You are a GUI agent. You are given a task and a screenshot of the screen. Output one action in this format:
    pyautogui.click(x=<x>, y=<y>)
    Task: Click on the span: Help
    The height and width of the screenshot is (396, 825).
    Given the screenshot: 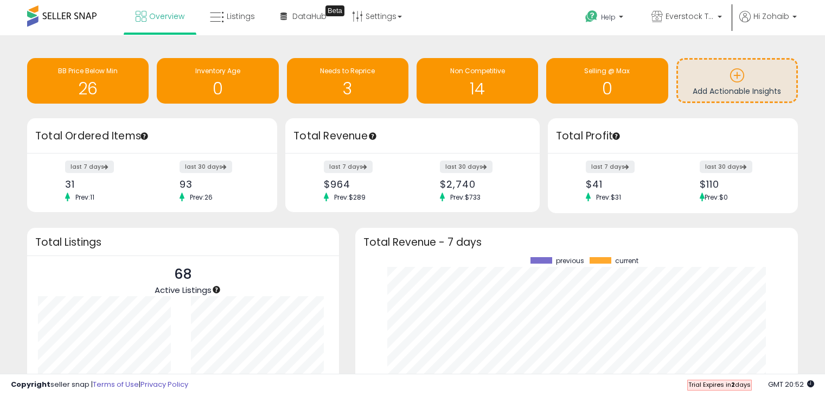 What is the action you would take?
    pyautogui.click(x=608, y=17)
    